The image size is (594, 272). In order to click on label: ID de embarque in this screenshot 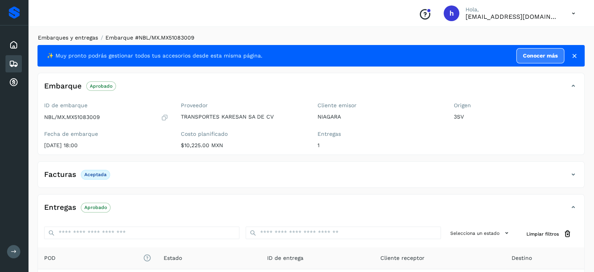, I will do `click(106, 105)`.